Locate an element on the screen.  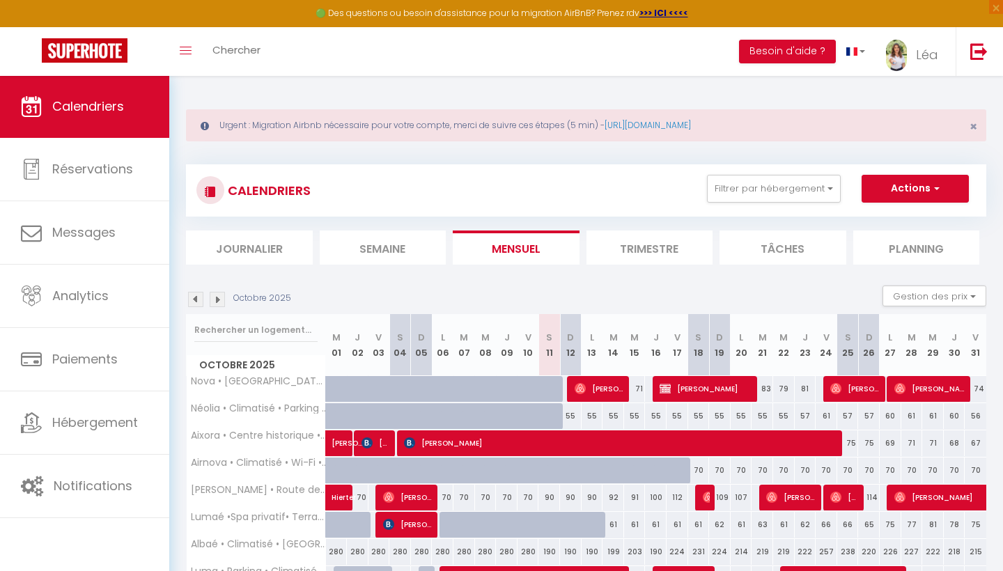
div: 238 is located at coordinates (848, 552).